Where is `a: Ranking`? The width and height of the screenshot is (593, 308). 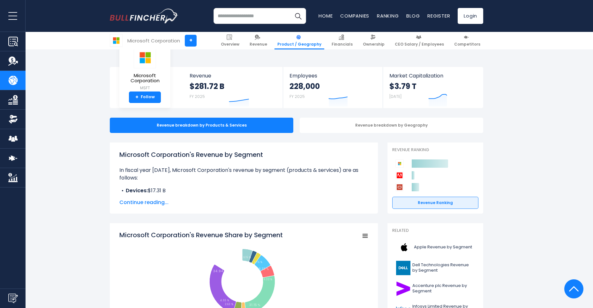
a: Ranking is located at coordinates (388, 16).